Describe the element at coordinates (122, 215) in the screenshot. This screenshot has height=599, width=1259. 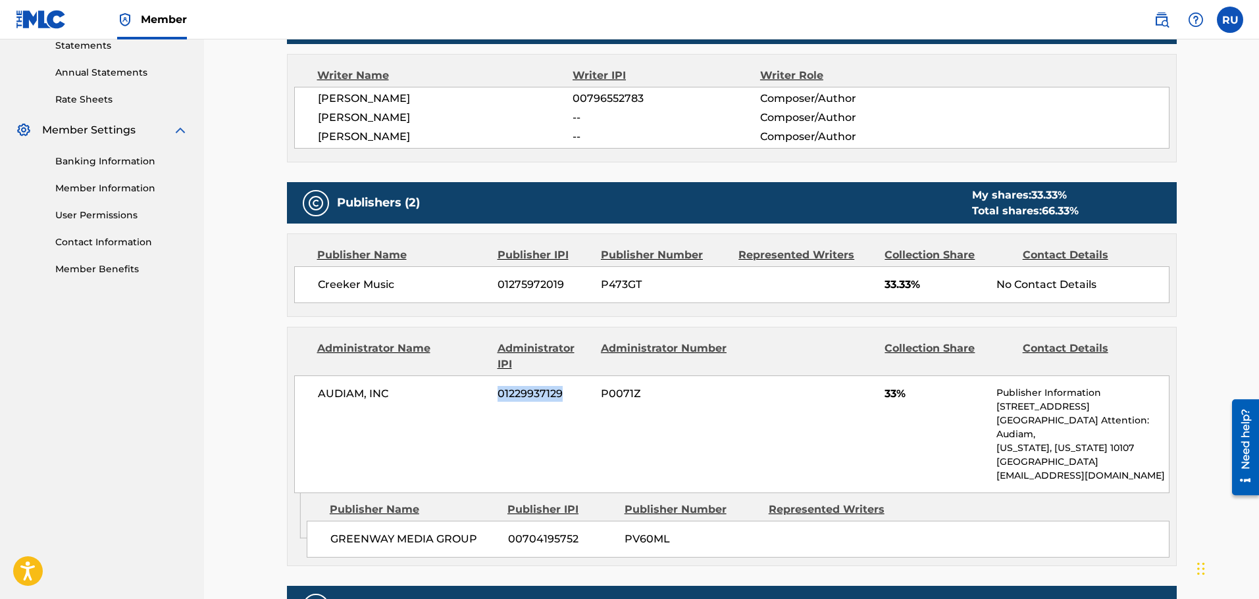
I see `a: User Permissions` at that location.